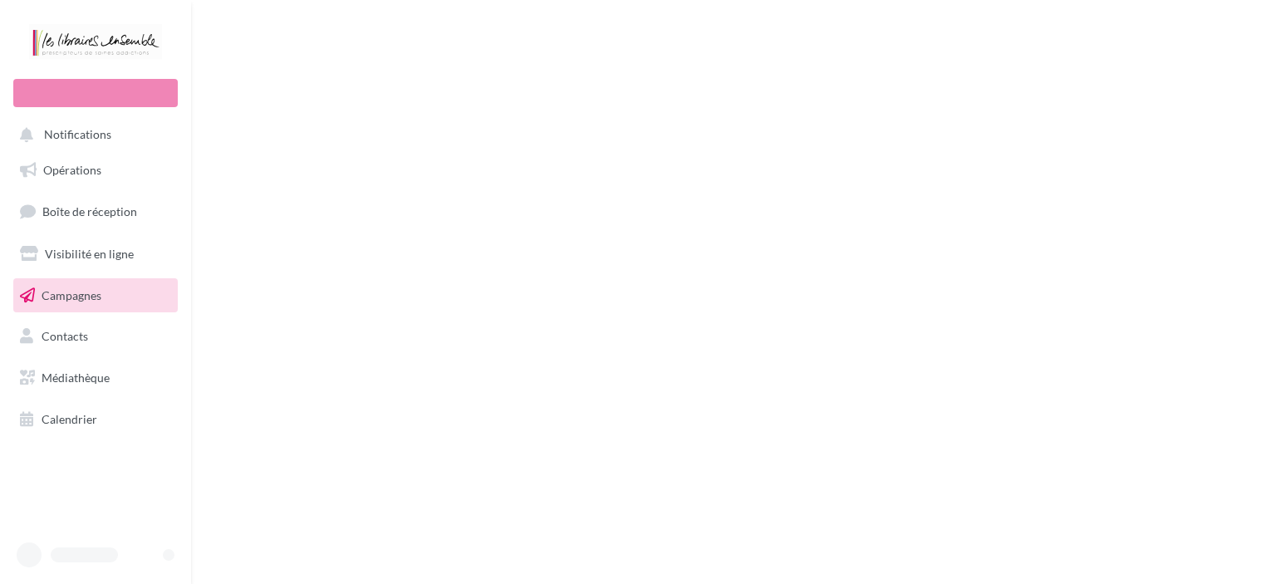 The image size is (1276, 584). Describe the element at coordinates (96, 211) in the screenshot. I see `a: Boîte de réception` at that location.